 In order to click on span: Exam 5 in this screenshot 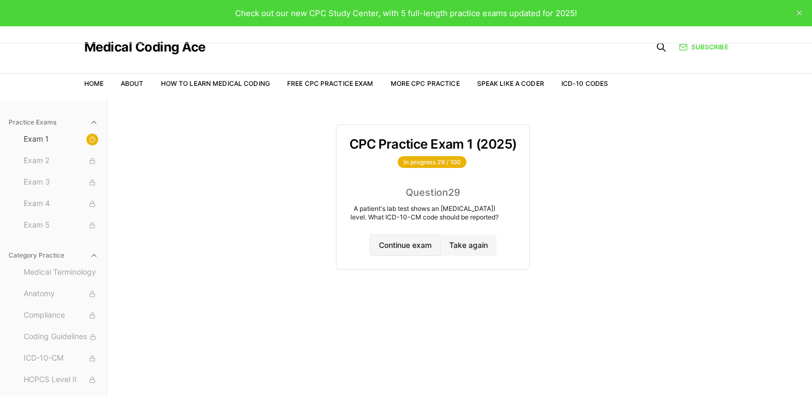, I will do `click(61, 226)`.